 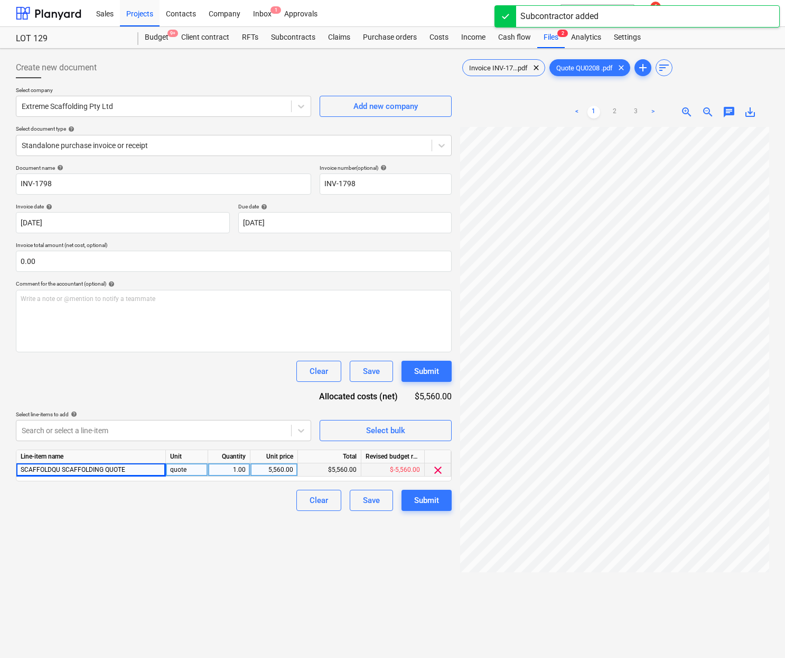 What do you see at coordinates (234, 261) in the screenshot?
I see `input: Invoice total amount (net cost, optional)` at bounding box center [234, 261].